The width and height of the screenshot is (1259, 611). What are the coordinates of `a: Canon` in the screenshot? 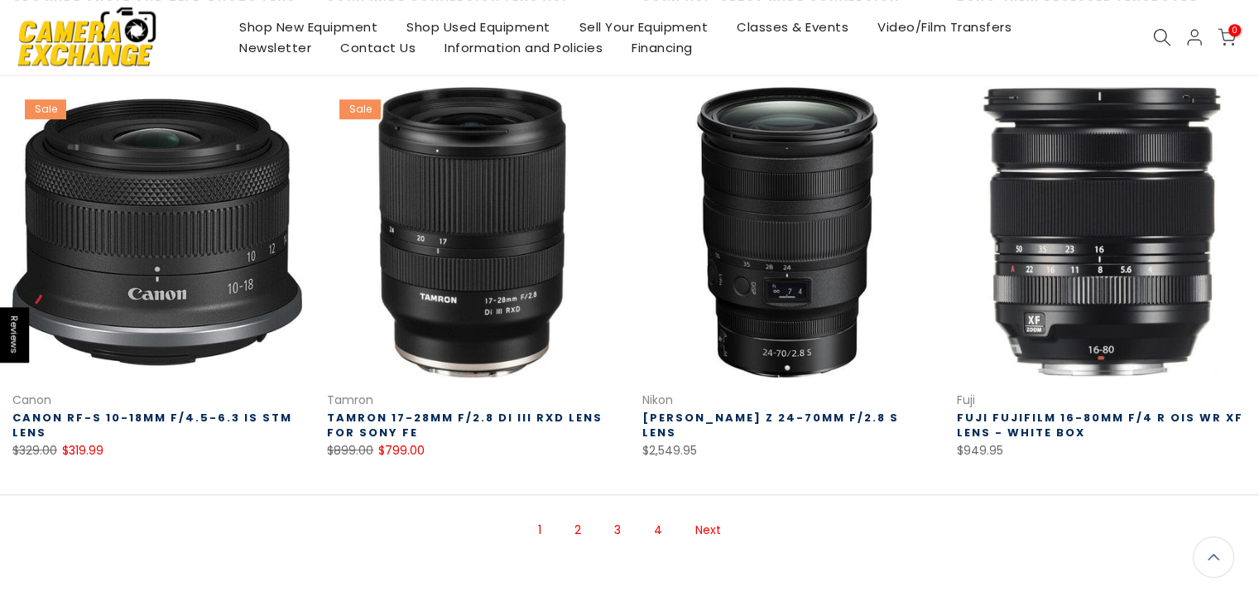 It's located at (31, 400).